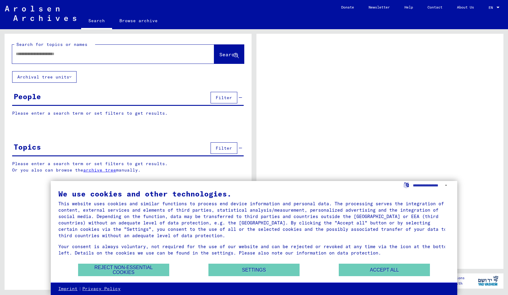 Image resolution: width=508 pixels, height=295 pixels. What do you see at coordinates (52, 44) in the screenshot?
I see `mat-label: Search for topics or names` at bounding box center [52, 44].